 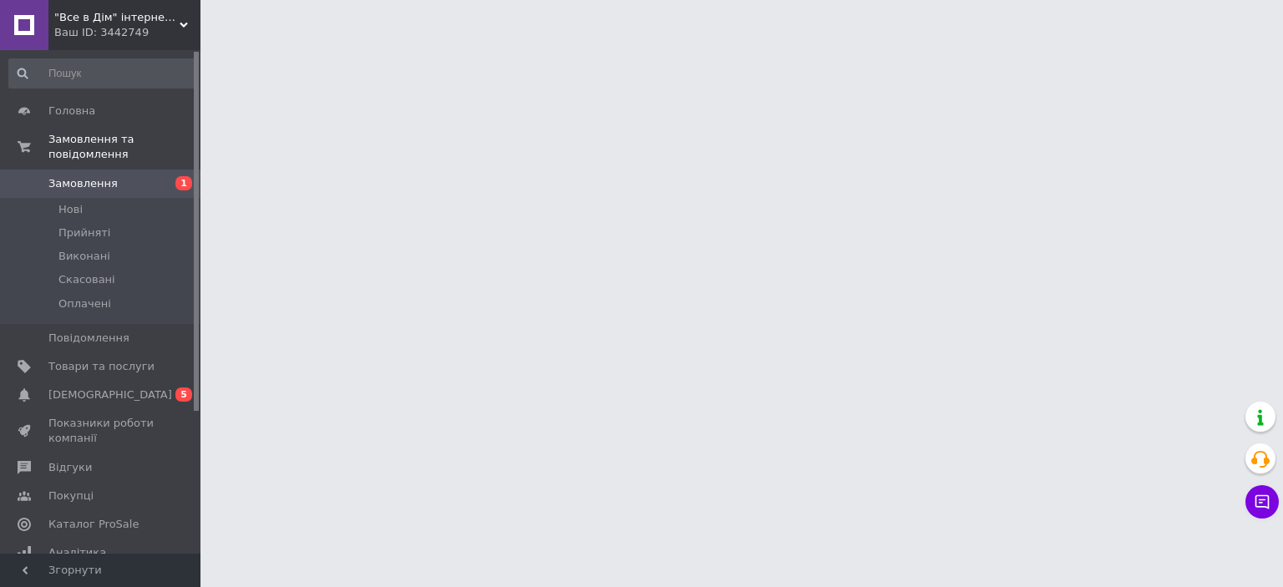 I want to click on span: Виконані, so click(x=84, y=256).